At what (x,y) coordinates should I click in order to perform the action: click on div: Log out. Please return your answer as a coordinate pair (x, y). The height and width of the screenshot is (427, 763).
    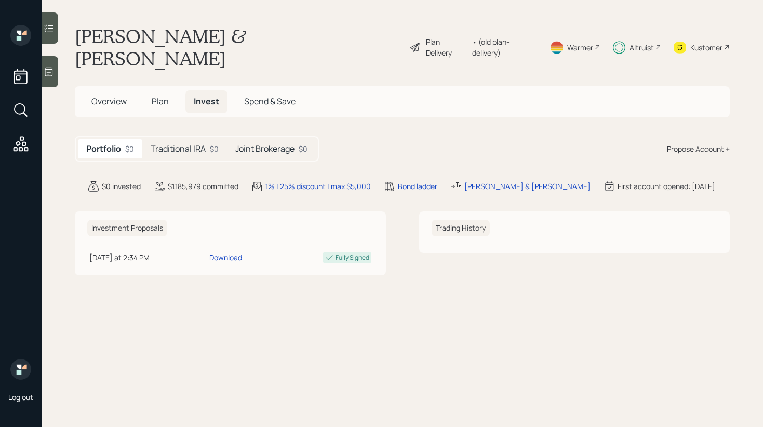
    Looking at the image, I should click on (21, 397).